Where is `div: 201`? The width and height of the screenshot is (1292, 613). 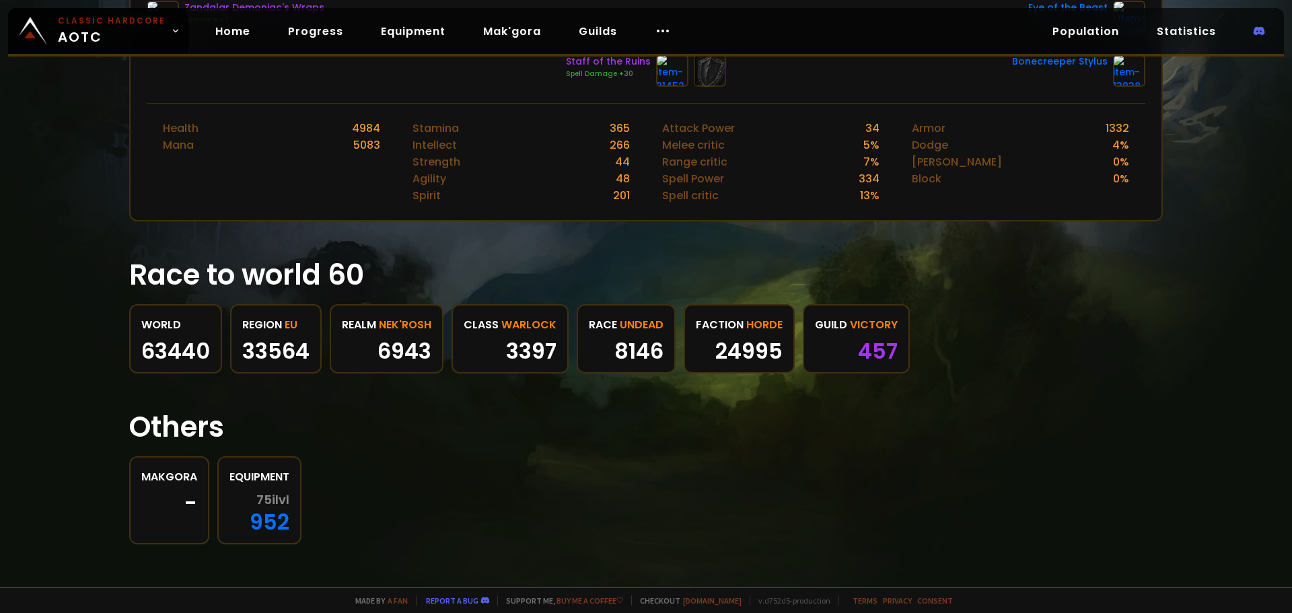 div: 201 is located at coordinates (621, 195).